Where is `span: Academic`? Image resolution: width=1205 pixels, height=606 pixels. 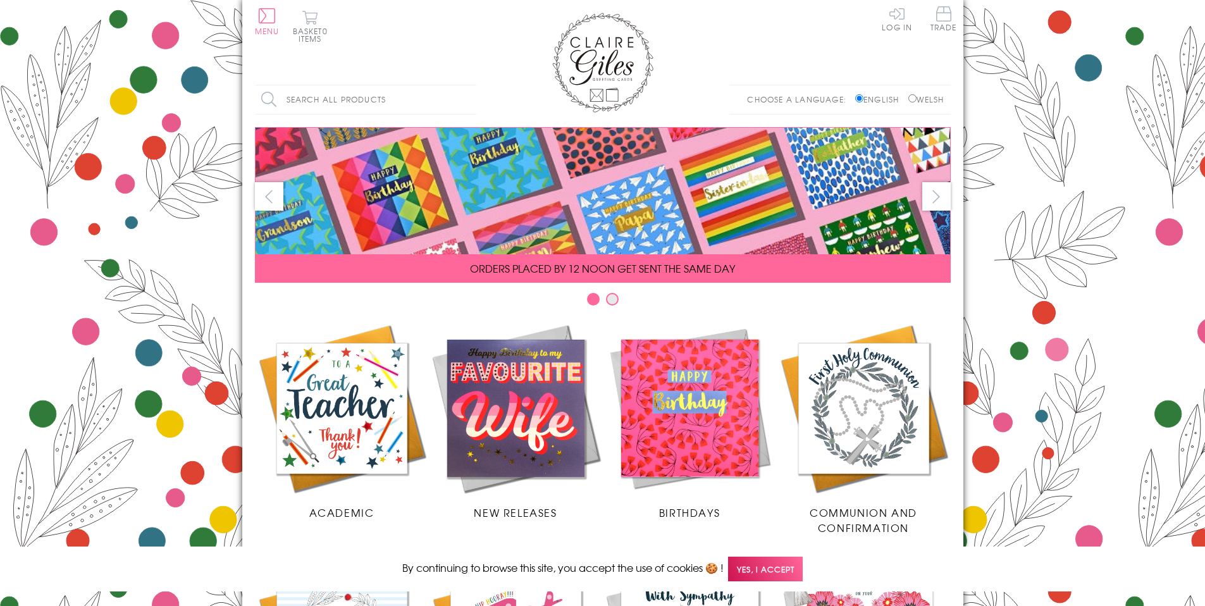 span: Academic is located at coordinates (342, 513).